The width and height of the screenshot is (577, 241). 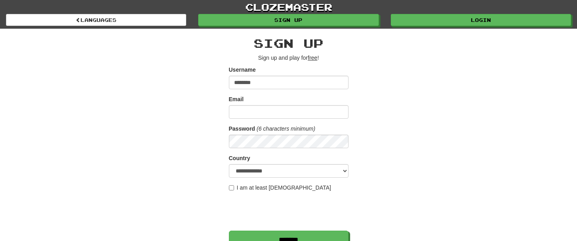 What do you see at coordinates (286, 129) in the screenshot?
I see `em: (6 characters minimum)` at bounding box center [286, 129].